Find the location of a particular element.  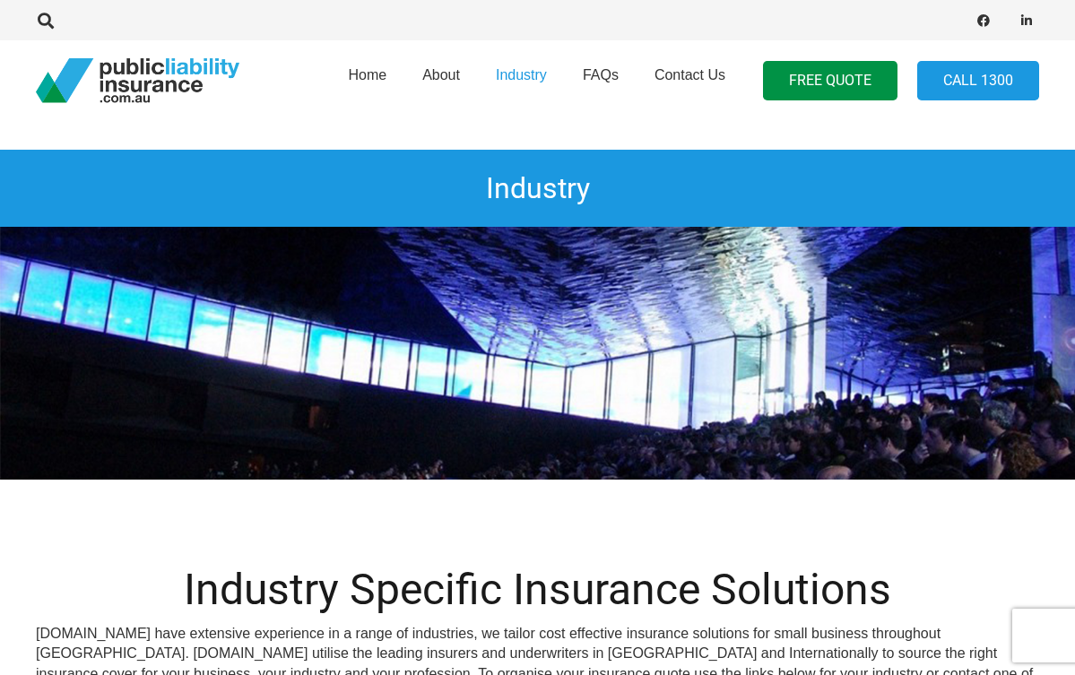

a: FAQs is located at coordinates (601, 81).